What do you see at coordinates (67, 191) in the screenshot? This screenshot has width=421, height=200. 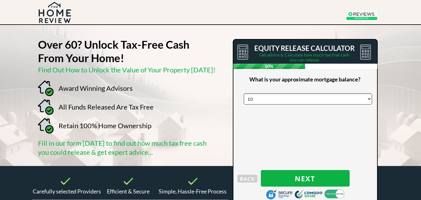 I see `span: Carefully selected Providers` at bounding box center [67, 191].